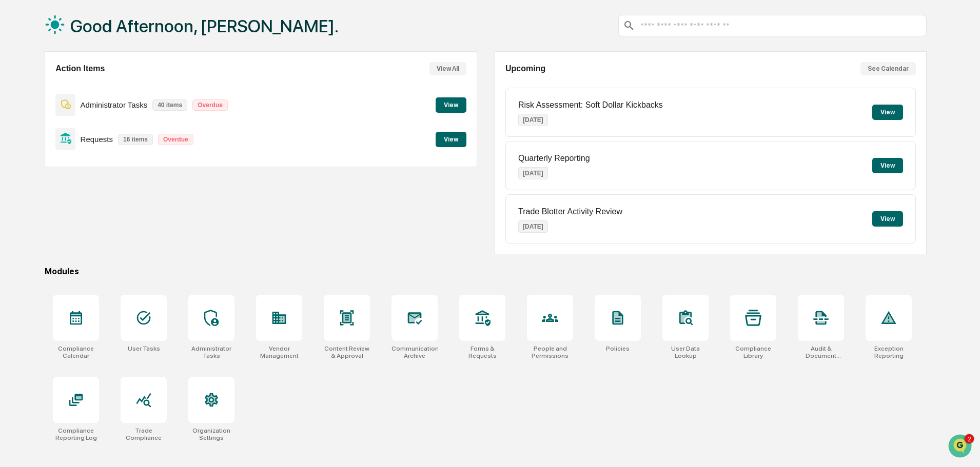 This screenshot has height=467, width=980. What do you see at coordinates (170, 105) in the screenshot?
I see `p: 40 items` at bounding box center [170, 105].